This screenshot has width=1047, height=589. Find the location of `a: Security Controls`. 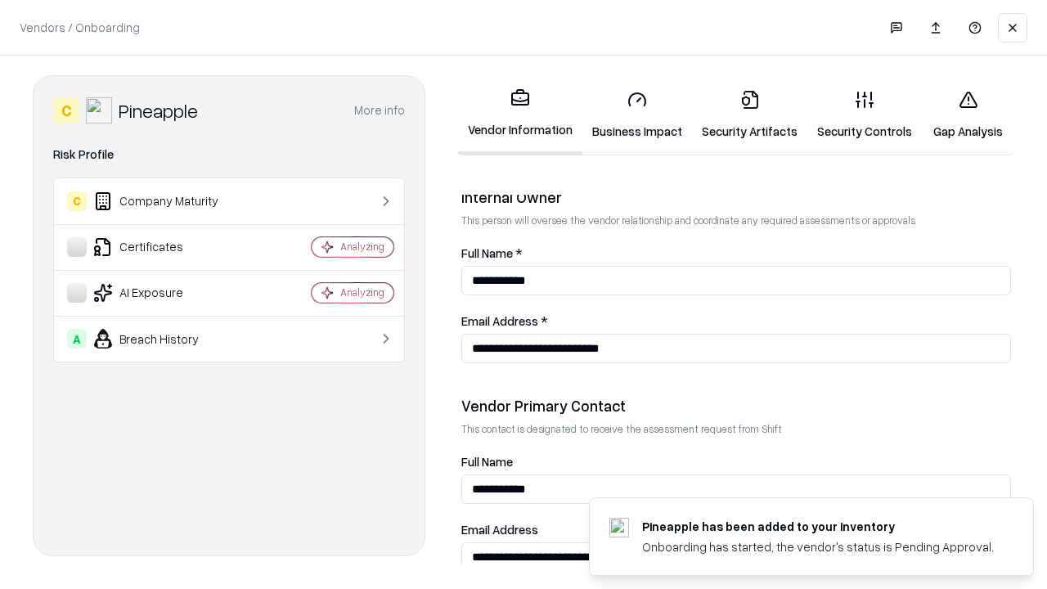

a: Security Controls is located at coordinates (864, 114).